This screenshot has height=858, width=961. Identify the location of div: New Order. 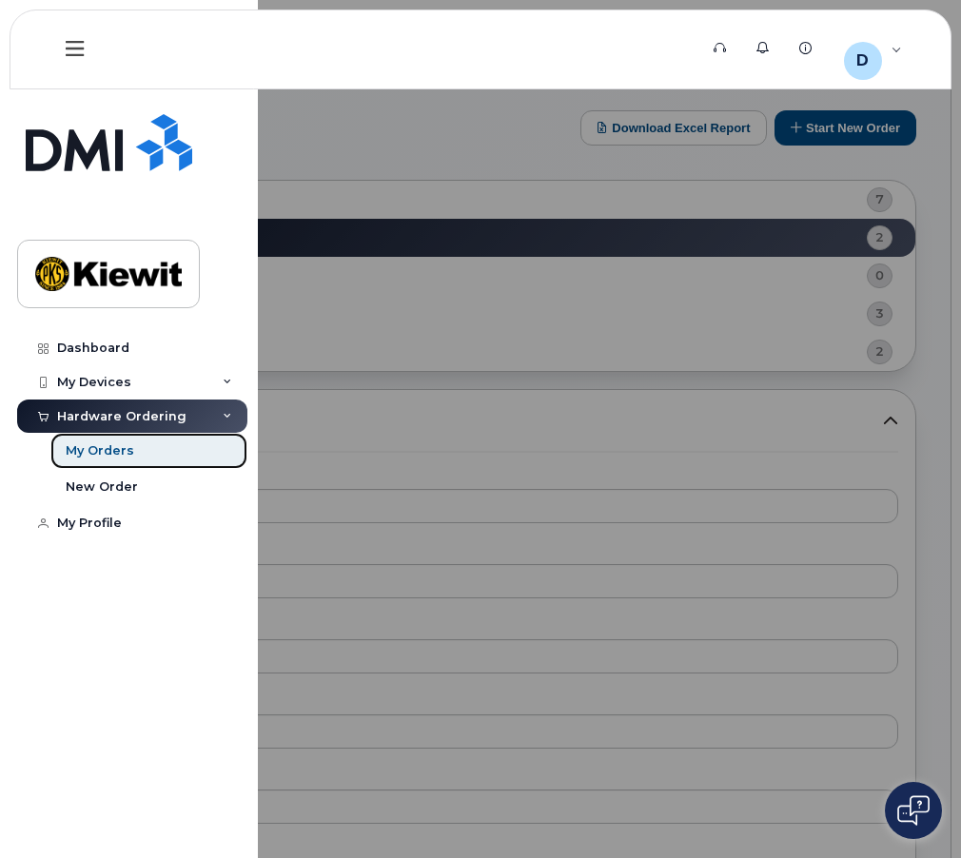
(102, 487).